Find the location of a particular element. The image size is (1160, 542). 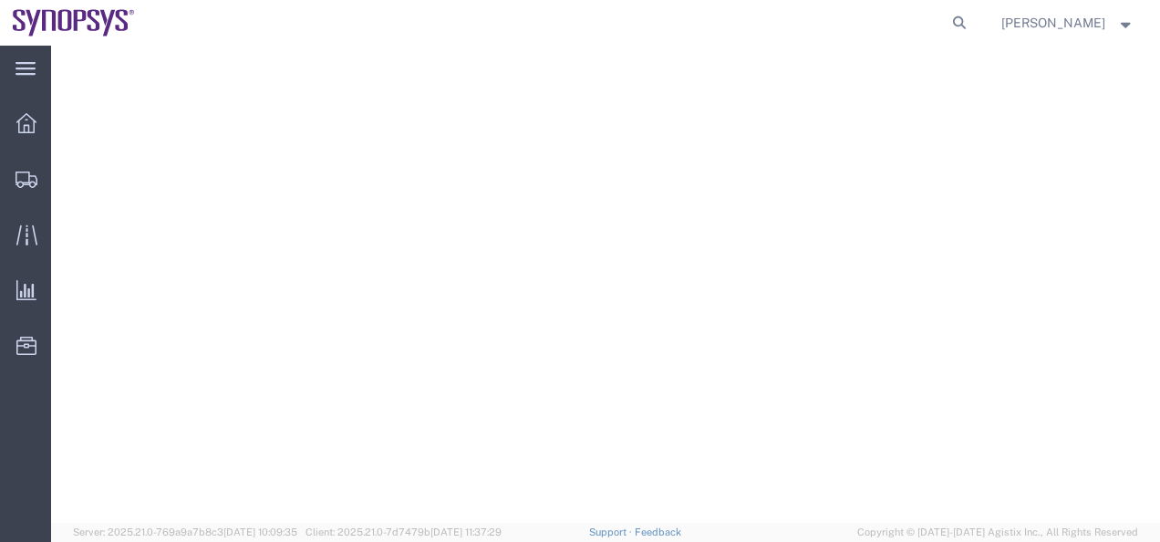

a: Support is located at coordinates (612, 532).